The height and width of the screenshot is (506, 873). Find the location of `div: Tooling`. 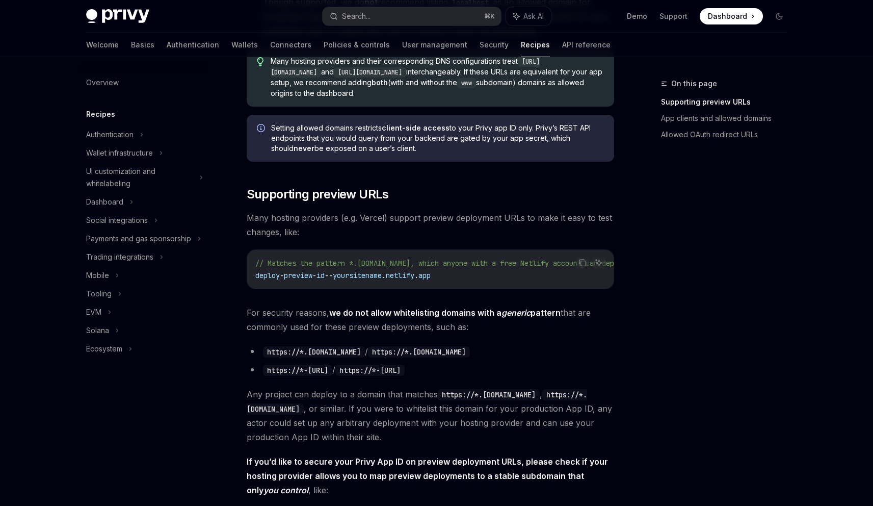

div: Tooling is located at coordinates (99, 294).